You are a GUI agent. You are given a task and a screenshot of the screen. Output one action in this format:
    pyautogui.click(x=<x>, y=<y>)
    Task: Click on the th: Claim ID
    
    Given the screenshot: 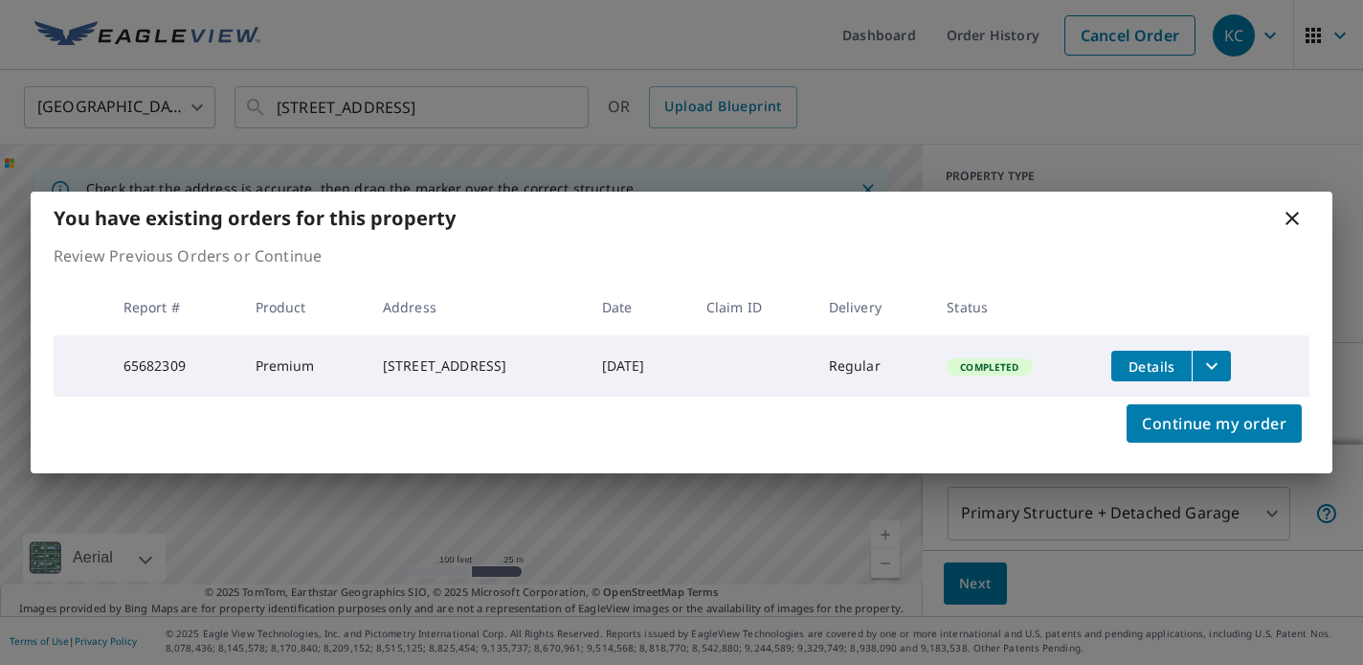 What is the action you would take?
    pyautogui.click(x=753, y=306)
    